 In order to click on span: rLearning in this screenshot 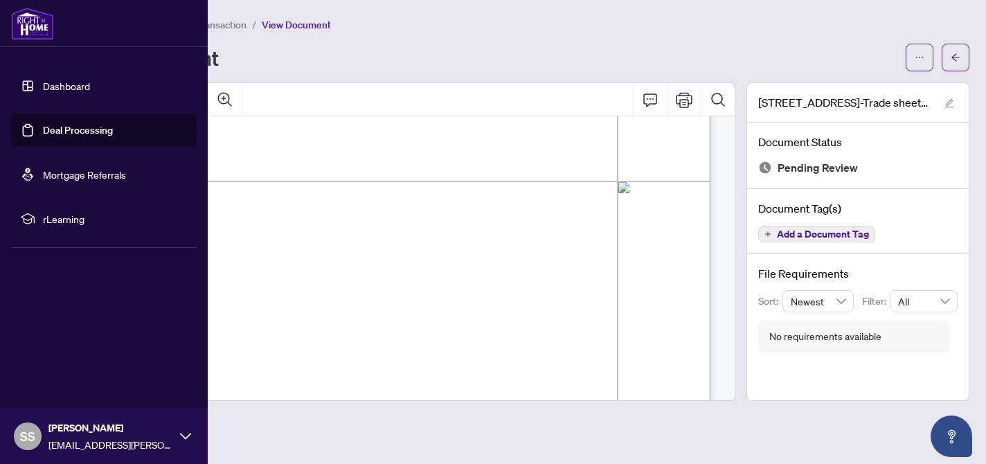, I will do `click(115, 219)`.